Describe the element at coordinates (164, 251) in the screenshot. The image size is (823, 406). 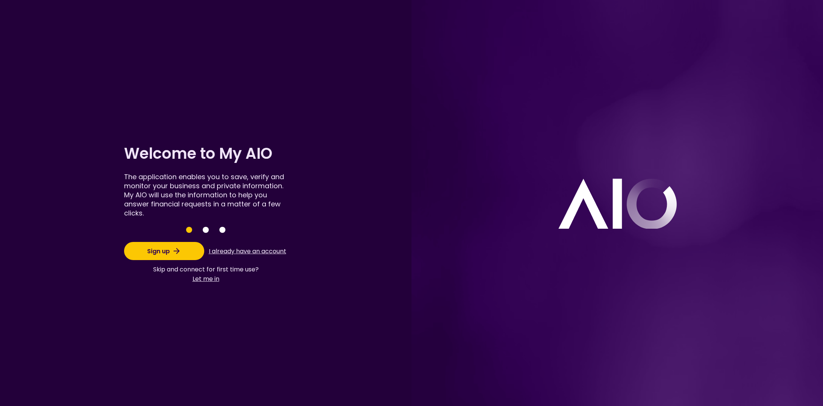
I see `button: Sign up` at that location.